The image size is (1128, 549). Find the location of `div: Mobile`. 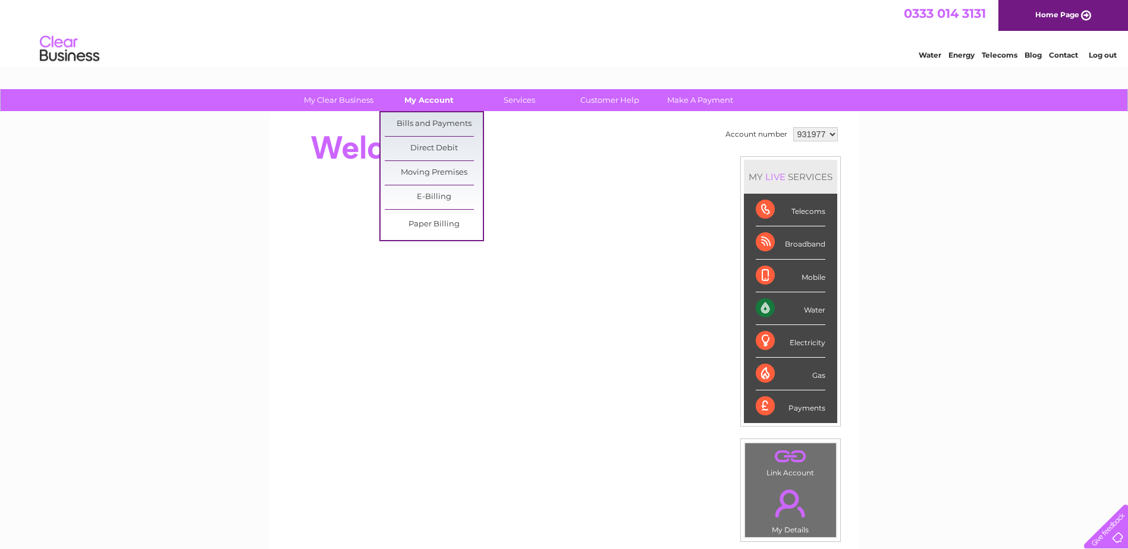

div: Mobile is located at coordinates (790, 276).